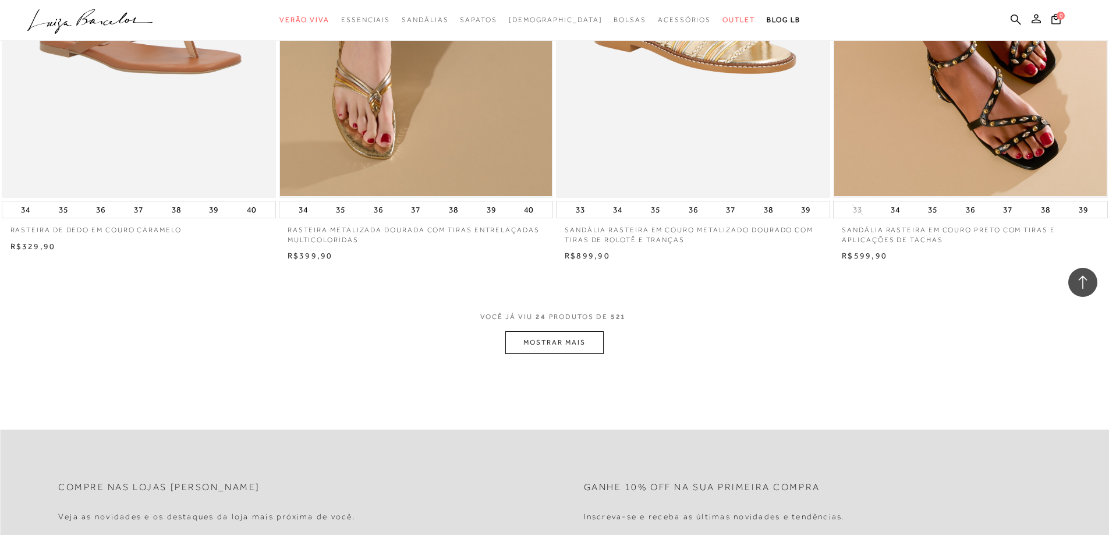 This screenshot has height=535, width=1109. I want to click on span: 521, so click(618, 317).